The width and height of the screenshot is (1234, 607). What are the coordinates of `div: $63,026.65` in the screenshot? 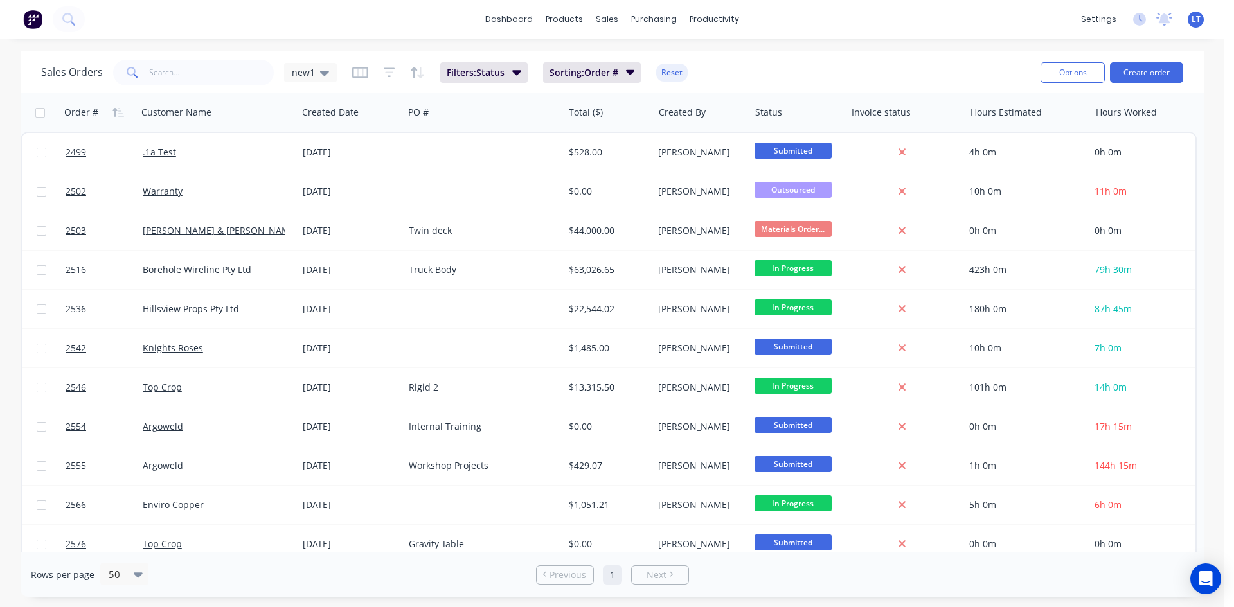 It's located at (606, 270).